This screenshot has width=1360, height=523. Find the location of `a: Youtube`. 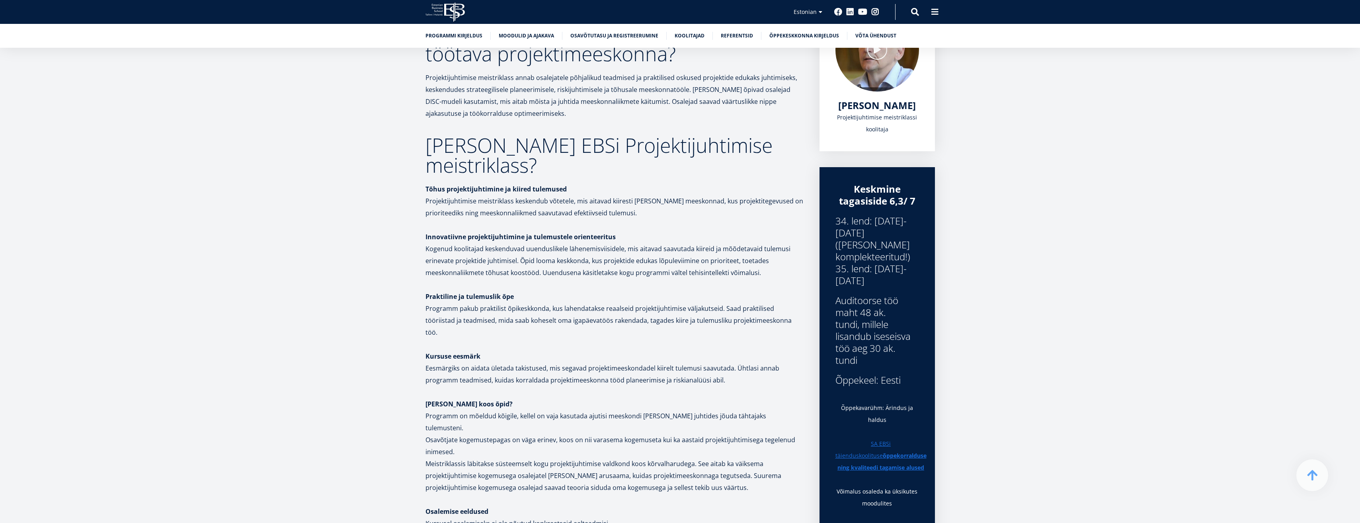

a: Youtube is located at coordinates (863, 12).